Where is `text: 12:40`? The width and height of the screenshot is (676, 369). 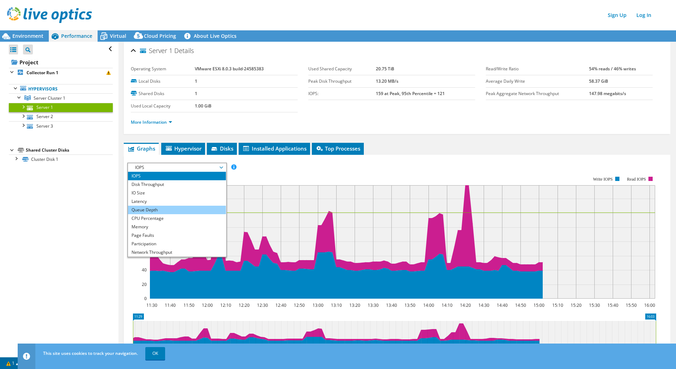 text: 12:40 is located at coordinates (280, 305).